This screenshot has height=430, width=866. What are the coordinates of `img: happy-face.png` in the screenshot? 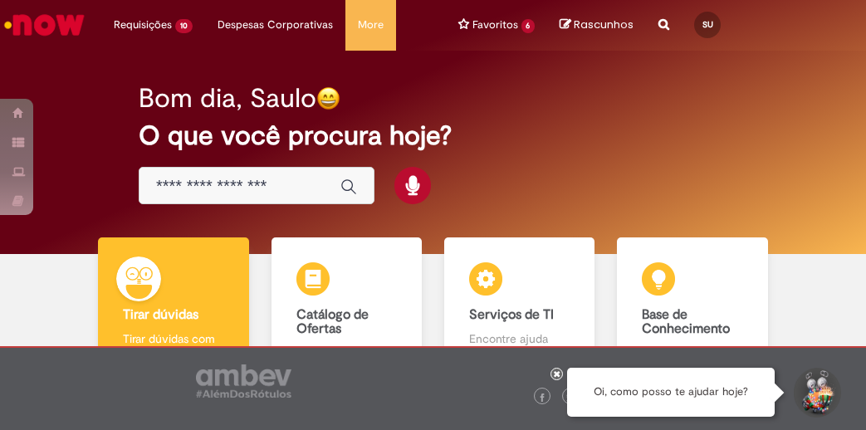 It's located at (328, 98).